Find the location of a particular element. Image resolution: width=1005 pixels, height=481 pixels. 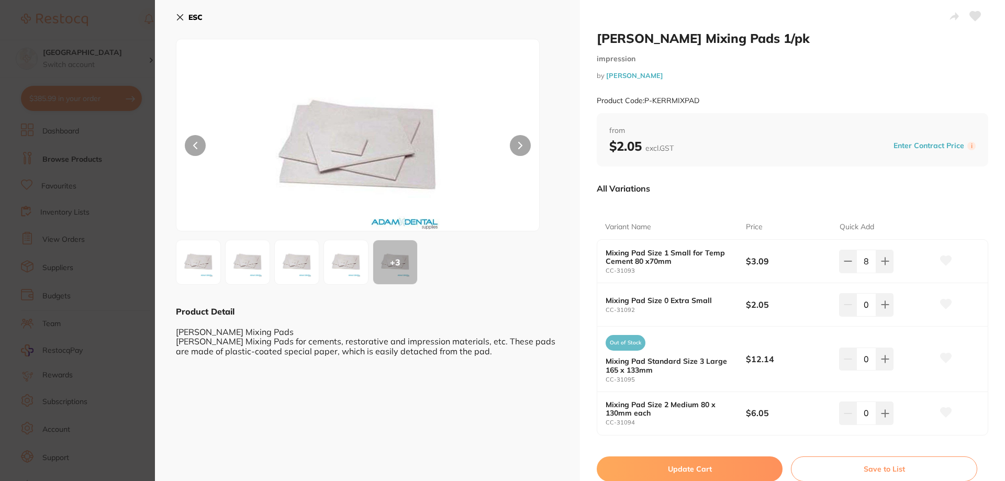

label: i is located at coordinates (972, 146).